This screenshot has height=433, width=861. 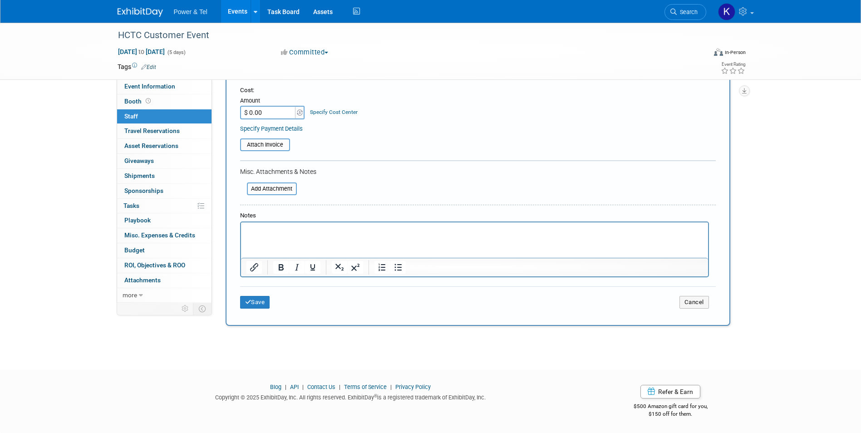 I want to click on span: Misc. Expenses & Credits, so click(x=160, y=235).